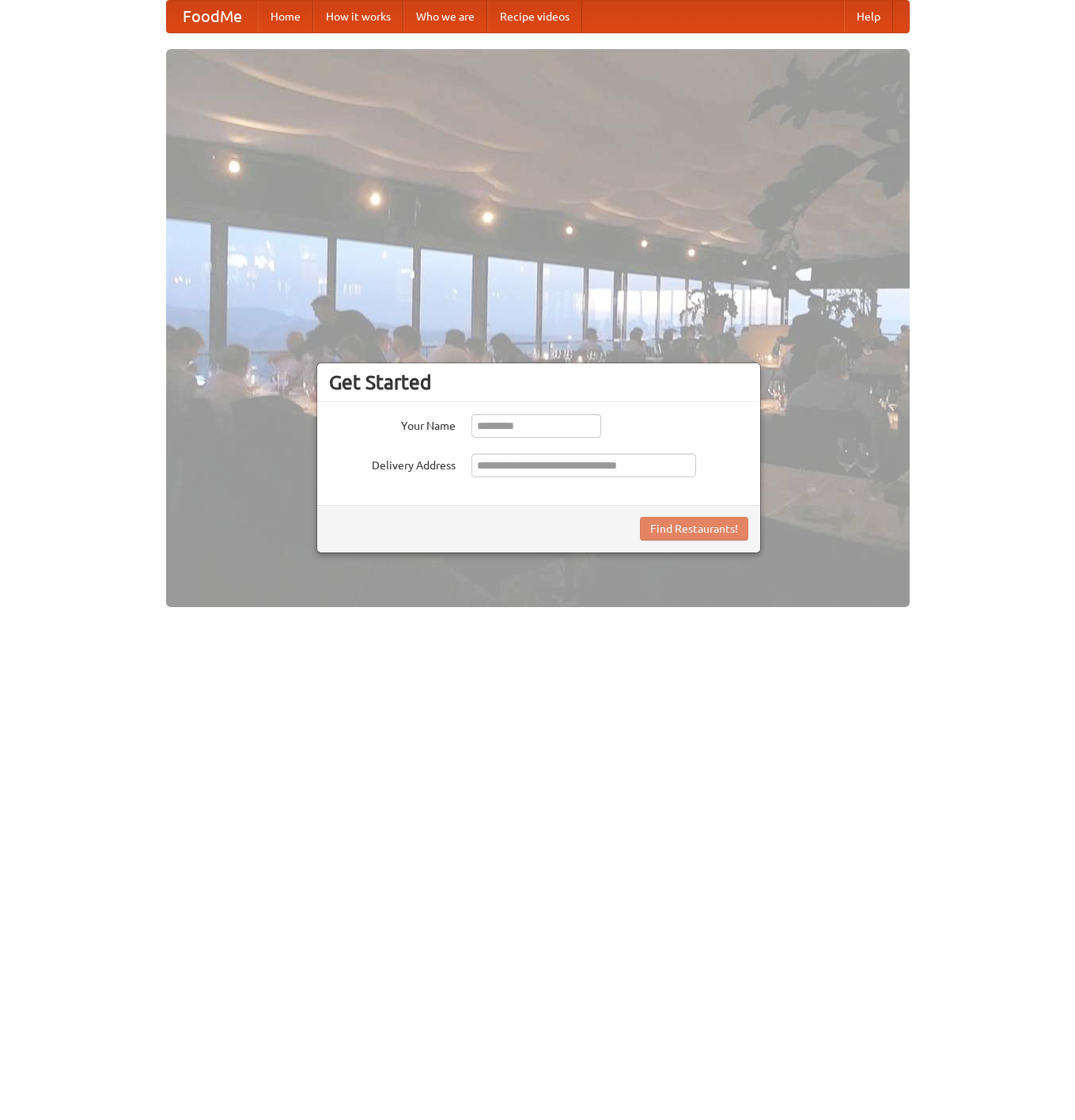 This screenshot has height=1120, width=1075. What do you see at coordinates (446, 17) in the screenshot?
I see `a: Who we are` at bounding box center [446, 17].